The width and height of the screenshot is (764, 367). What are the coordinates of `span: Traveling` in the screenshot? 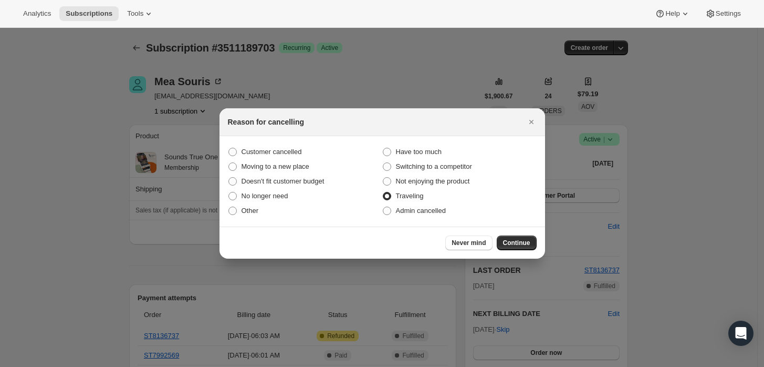 It's located at (410, 195).